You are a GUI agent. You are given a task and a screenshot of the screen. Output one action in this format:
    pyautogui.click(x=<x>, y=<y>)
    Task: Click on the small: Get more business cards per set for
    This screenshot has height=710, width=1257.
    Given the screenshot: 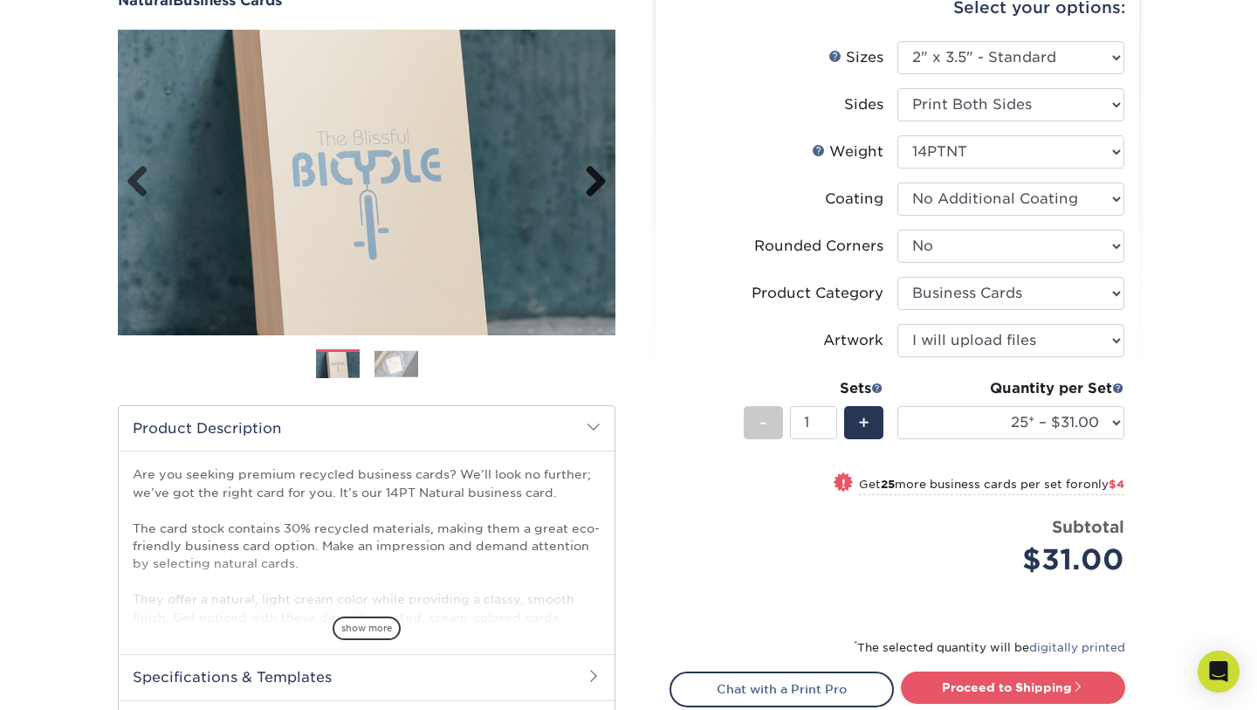 What is the action you would take?
    pyautogui.click(x=992, y=486)
    